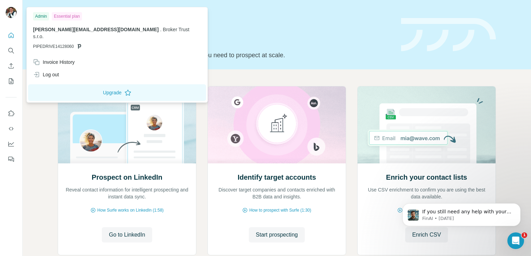  I want to click on p: If you still need any help with your issue, I'm here to assist you! Would you like to share more ..., so click(75, 23).